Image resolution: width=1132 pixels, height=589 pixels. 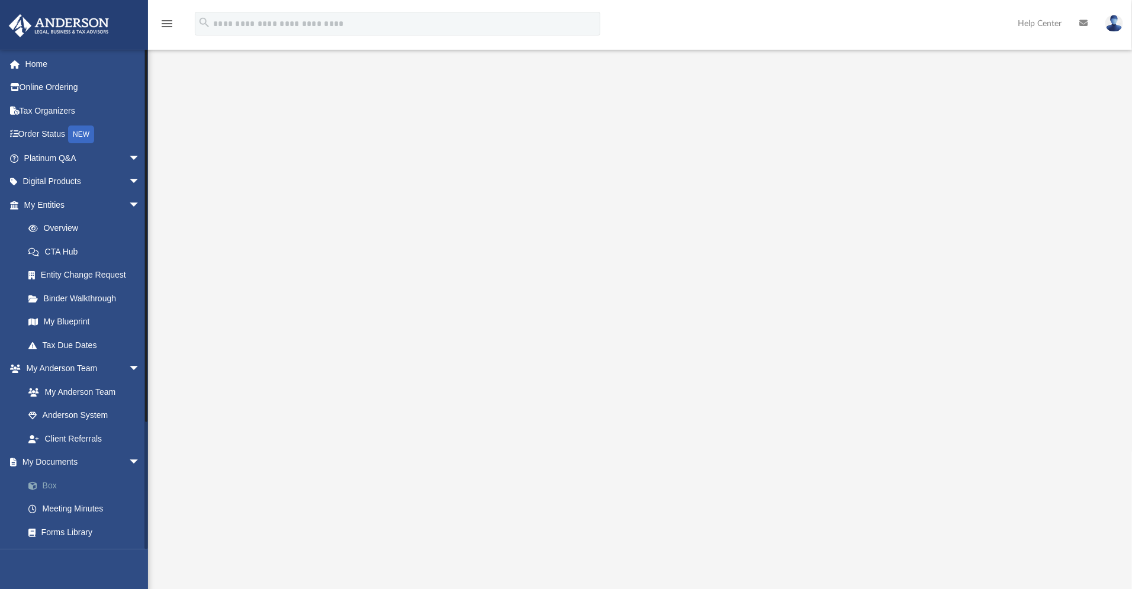 What do you see at coordinates (80, 369) in the screenshot?
I see `a: My Anderson Teamarrow_drop_down` at bounding box center [80, 369].